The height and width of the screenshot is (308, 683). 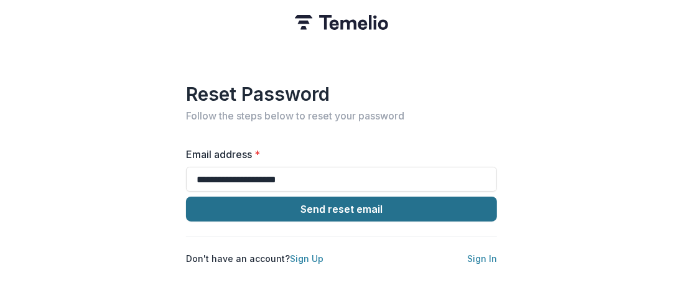 I want to click on img: Temelio, so click(x=342, y=22).